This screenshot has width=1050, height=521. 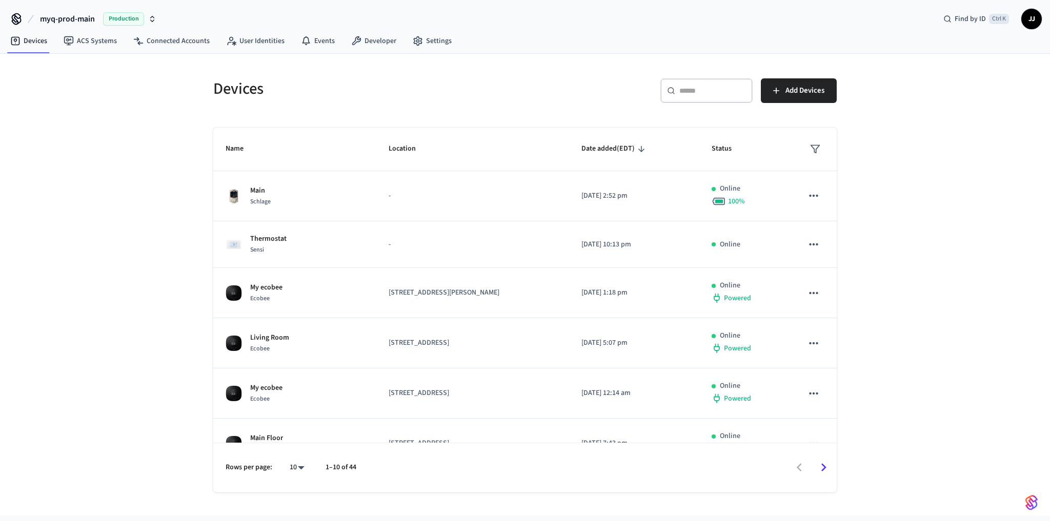 I want to click on div: 10, so click(x=297, y=467).